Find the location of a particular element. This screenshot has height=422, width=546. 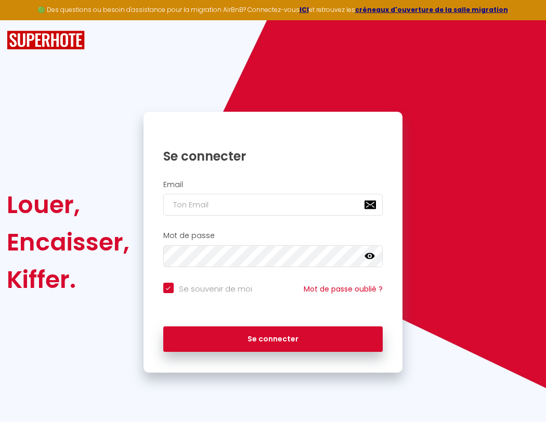

button: Se connecter is located at coordinates (273, 340).